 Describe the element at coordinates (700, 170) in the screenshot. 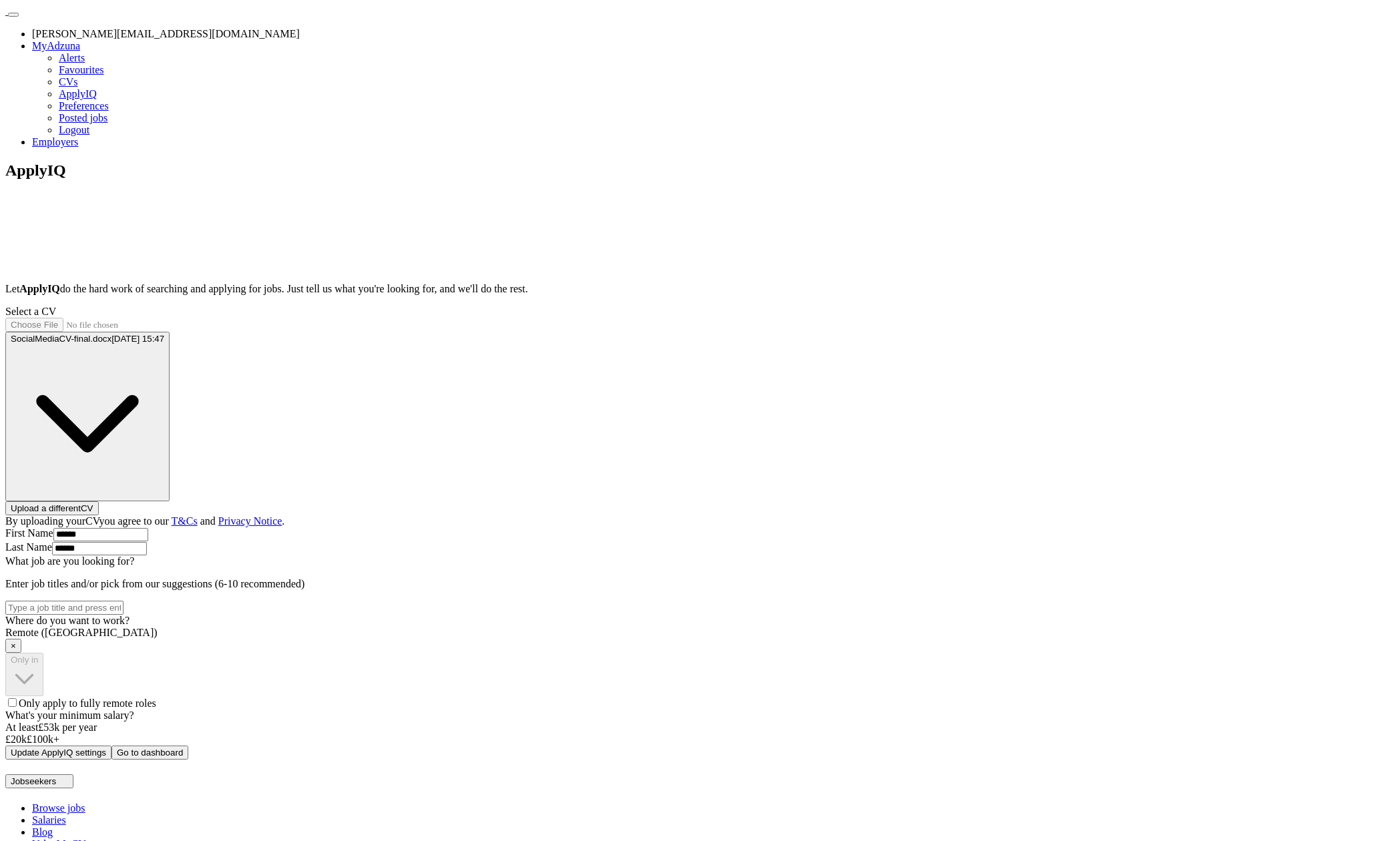

I see `h1: ApplyIQ` at that location.